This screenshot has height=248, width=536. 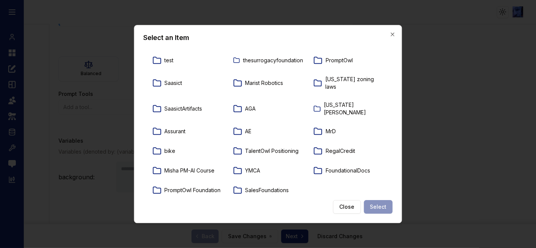 I want to click on h2: Select an Item, so click(x=268, y=38).